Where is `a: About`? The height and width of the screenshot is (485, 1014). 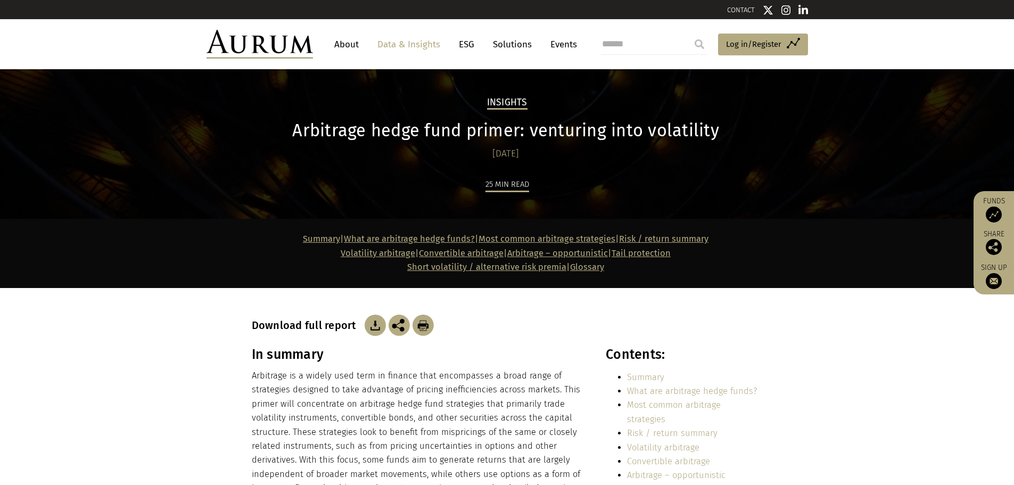
a: About is located at coordinates (347, 44).